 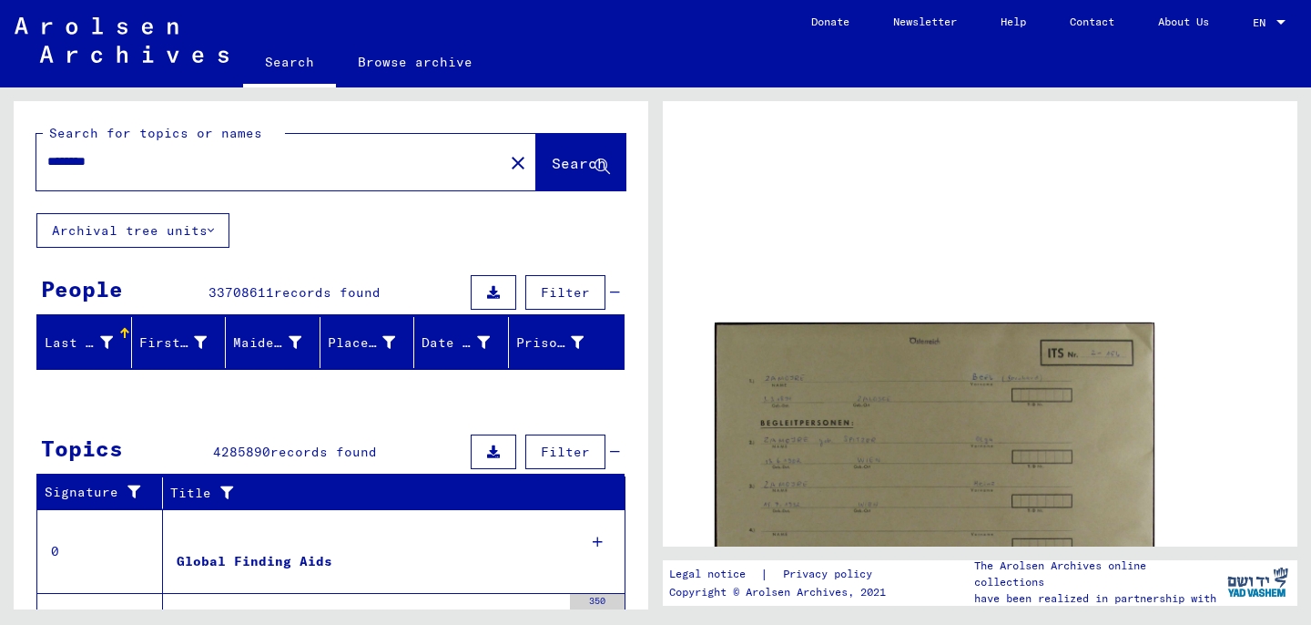 I want to click on a: Browse archive, so click(x=415, y=62).